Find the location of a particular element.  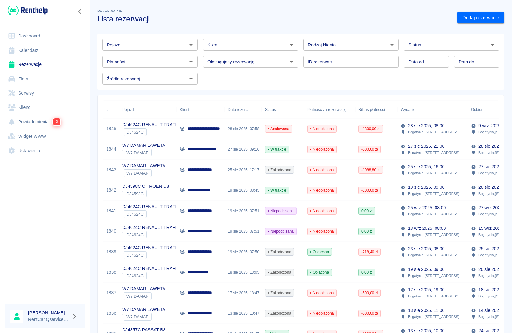

a: 1842 is located at coordinates (111, 190).